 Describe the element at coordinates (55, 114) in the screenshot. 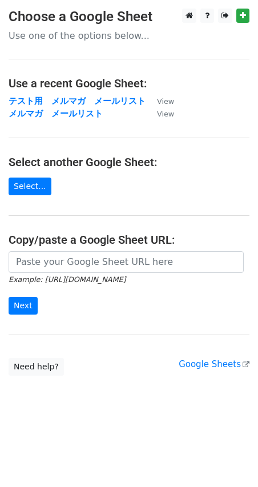

I see `a: メルマガ メールリスト` at that location.